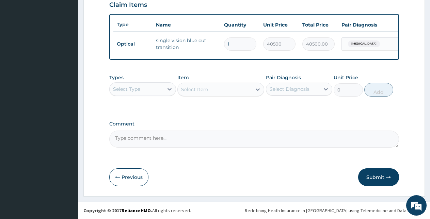  What do you see at coordinates (187, 25) in the screenshot?
I see `th: Name` at bounding box center [187, 25].